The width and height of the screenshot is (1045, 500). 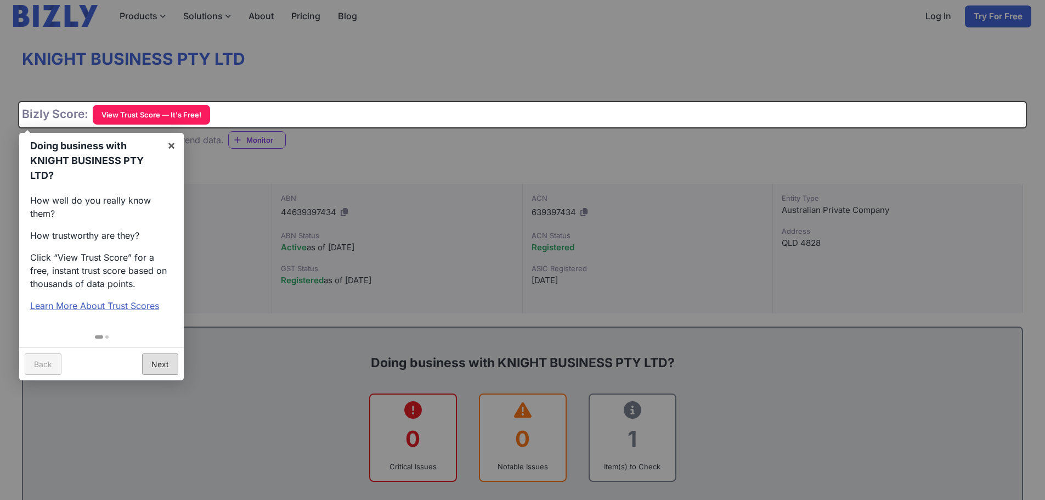 What do you see at coordinates (102, 207) in the screenshot?
I see `p: How well do you really know them?` at bounding box center [102, 207].